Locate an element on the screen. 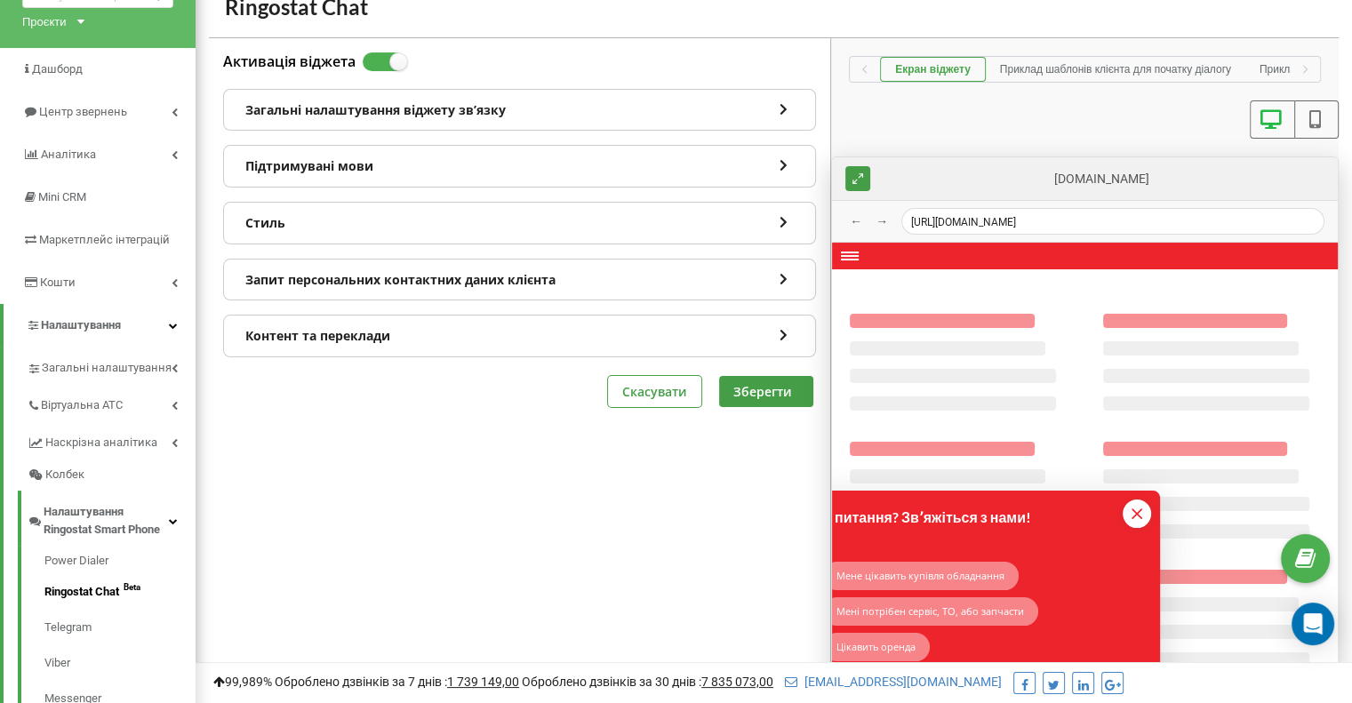 The image size is (1352, 703). button: Мене цікавить купівля обладнання is located at coordinates (920, 576).